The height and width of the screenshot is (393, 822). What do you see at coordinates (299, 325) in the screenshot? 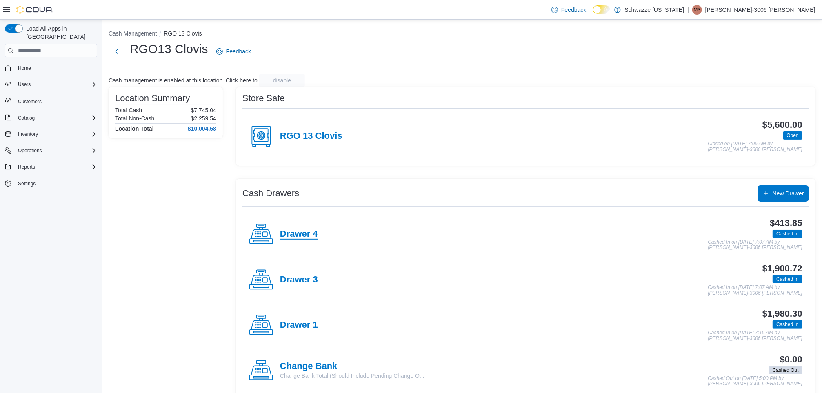
I see `h4: Drawer 1` at bounding box center [299, 325].